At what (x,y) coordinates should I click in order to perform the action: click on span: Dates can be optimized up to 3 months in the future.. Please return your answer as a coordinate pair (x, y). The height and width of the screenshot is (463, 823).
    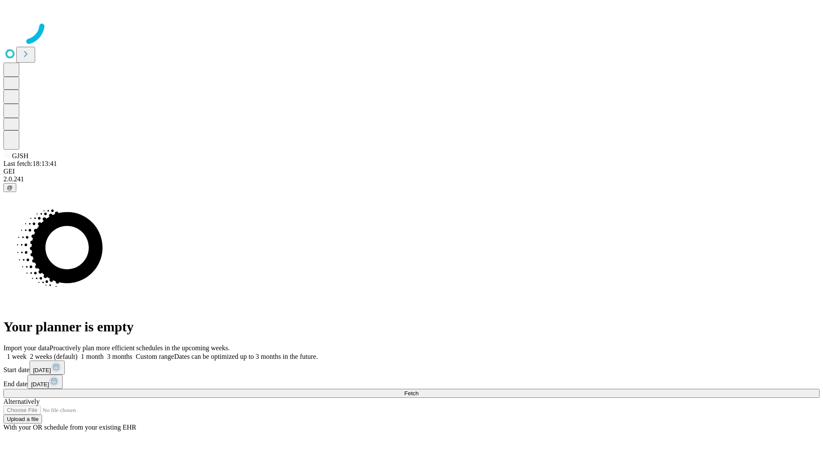
    Looking at the image, I should click on (245, 356).